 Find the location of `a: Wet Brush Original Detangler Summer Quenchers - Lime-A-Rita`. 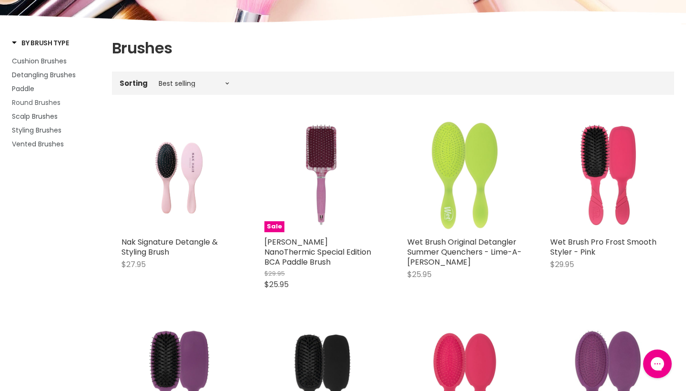

a: Wet Brush Original Detangler Summer Quenchers - Lime-A-Rita is located at coordinates (465, 175).